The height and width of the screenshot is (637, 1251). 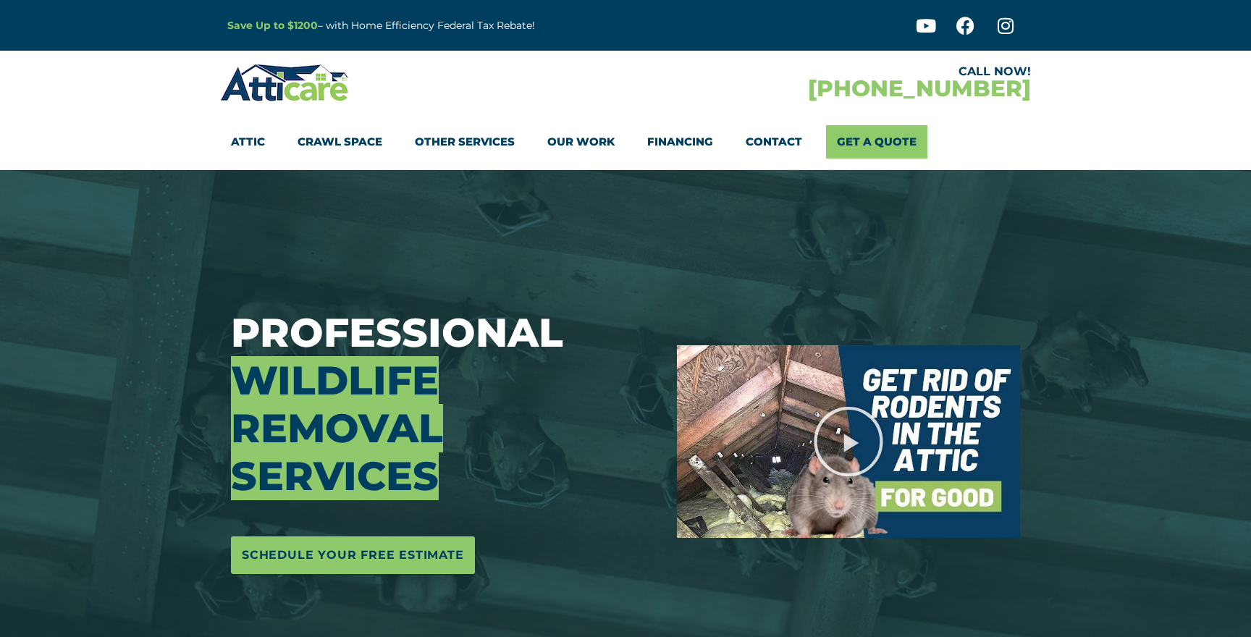 I want to click on strong: Save Up to $1200, so click(x=272, y=25).